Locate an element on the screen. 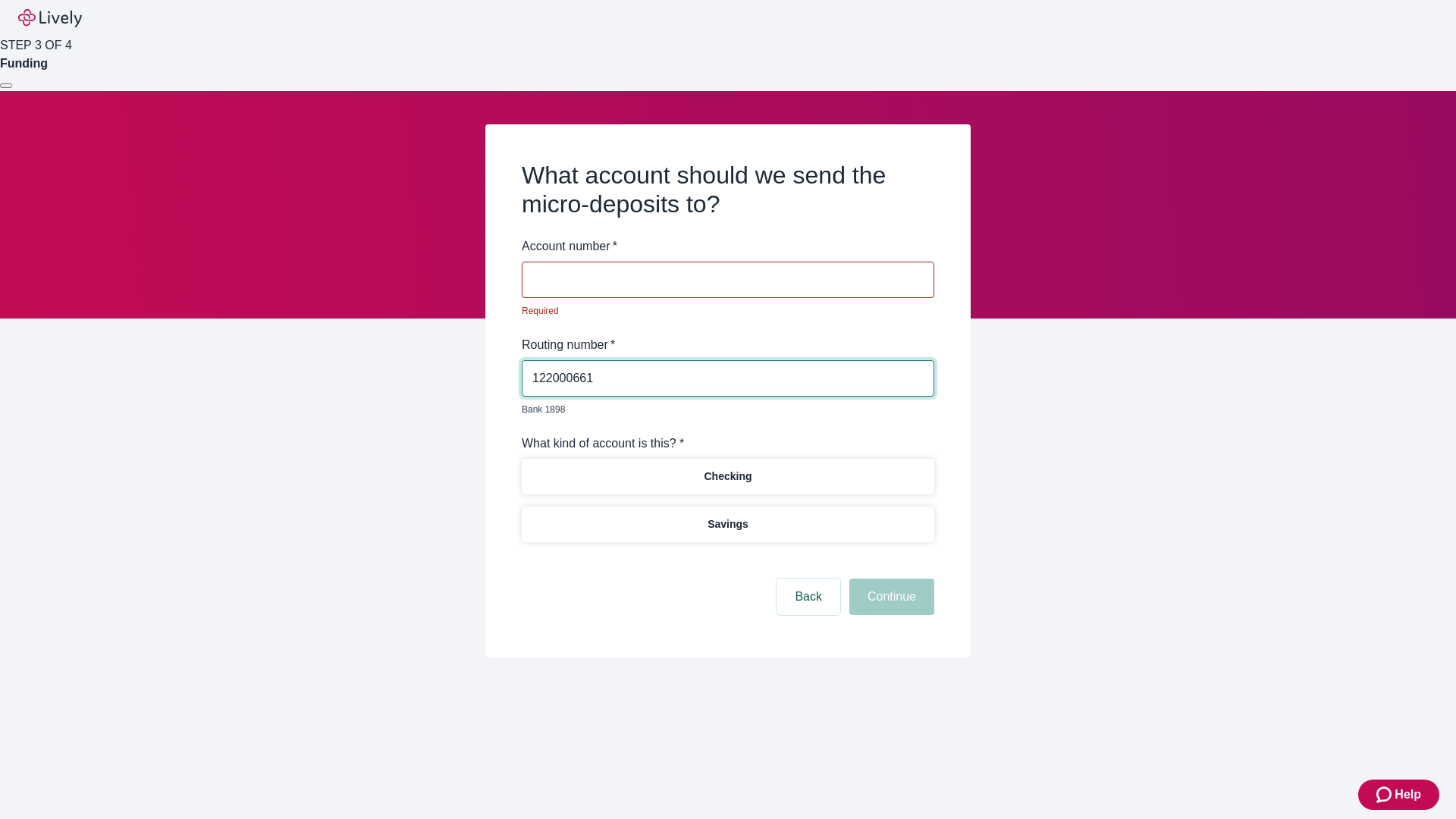  h2: What account should we send the micro-deposits to? is located at coordinates (728, 190).